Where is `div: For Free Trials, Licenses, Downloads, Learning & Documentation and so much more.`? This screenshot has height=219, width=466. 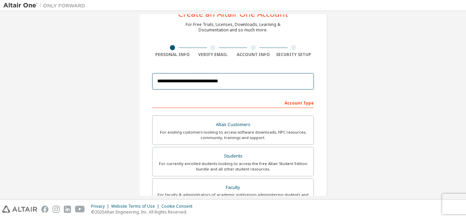
div: For Free Trials, Licenses, Downloads, Learning & Documentation and so much more. is located at coordinates (233, 27).